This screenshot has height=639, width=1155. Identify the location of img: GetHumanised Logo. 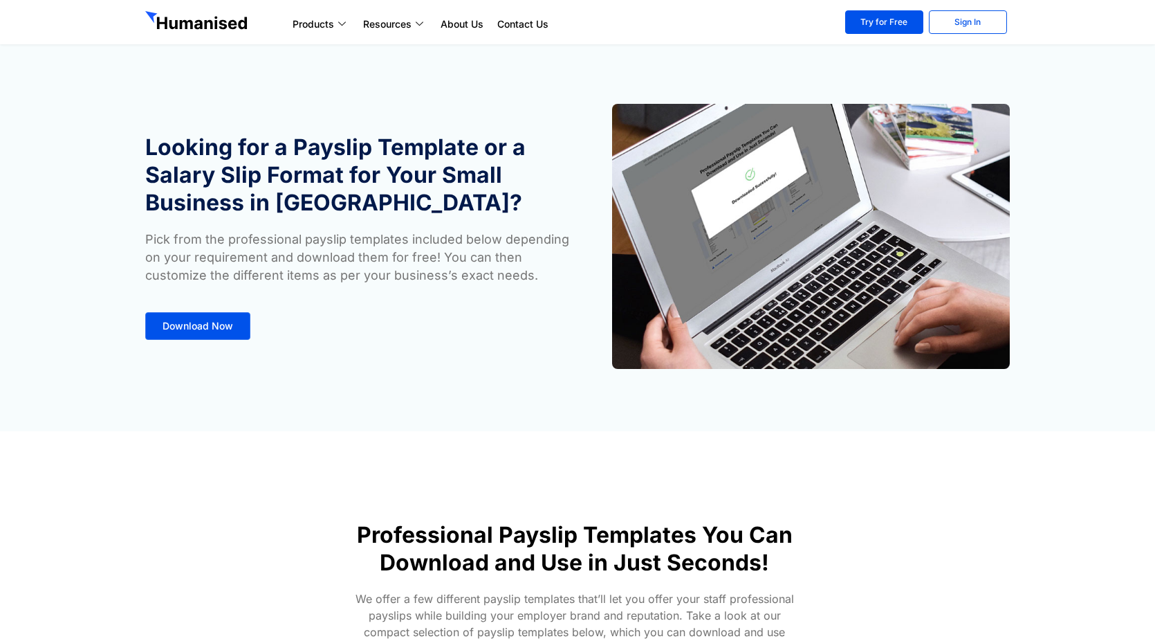
(198, 22).